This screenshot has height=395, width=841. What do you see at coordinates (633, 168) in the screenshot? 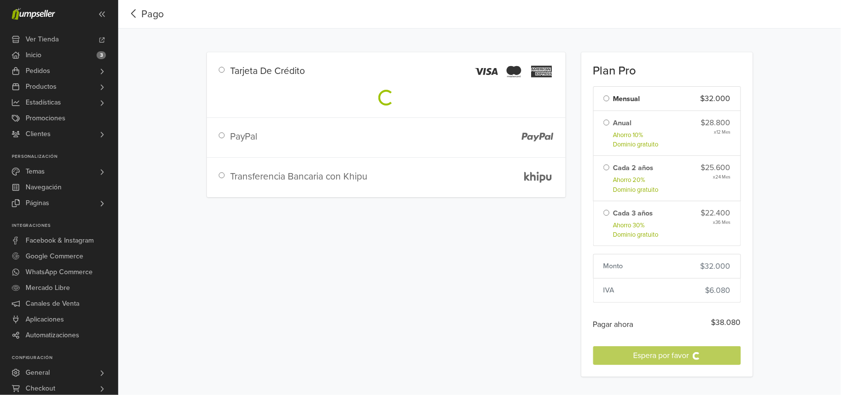
I see `label: Cada 2 años` at bounding box center [633, 168].